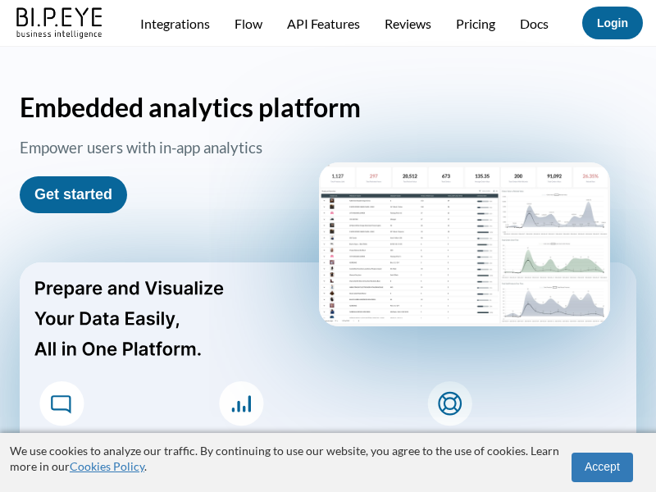 This screenshot has height=492, width=656. Describe the element at coordinates (107, 466) in the screenshot. I see `a: Cookies Policy` at that location.